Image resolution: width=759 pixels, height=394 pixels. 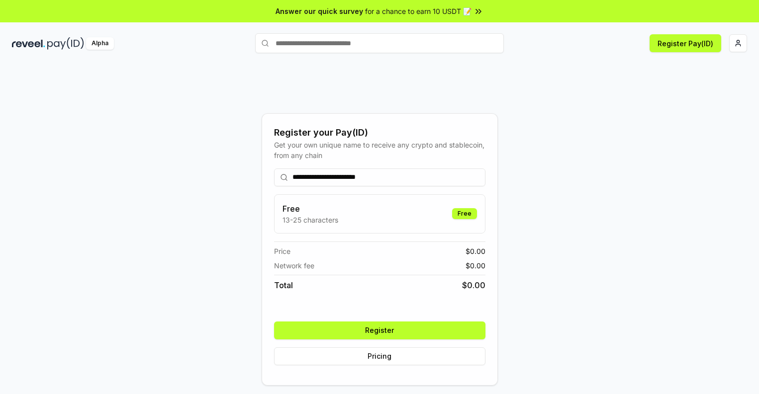 What do you see at coordinates (294, 266) in the screenshot?
I see `span: Network fee` at bounding box center [294, 266].